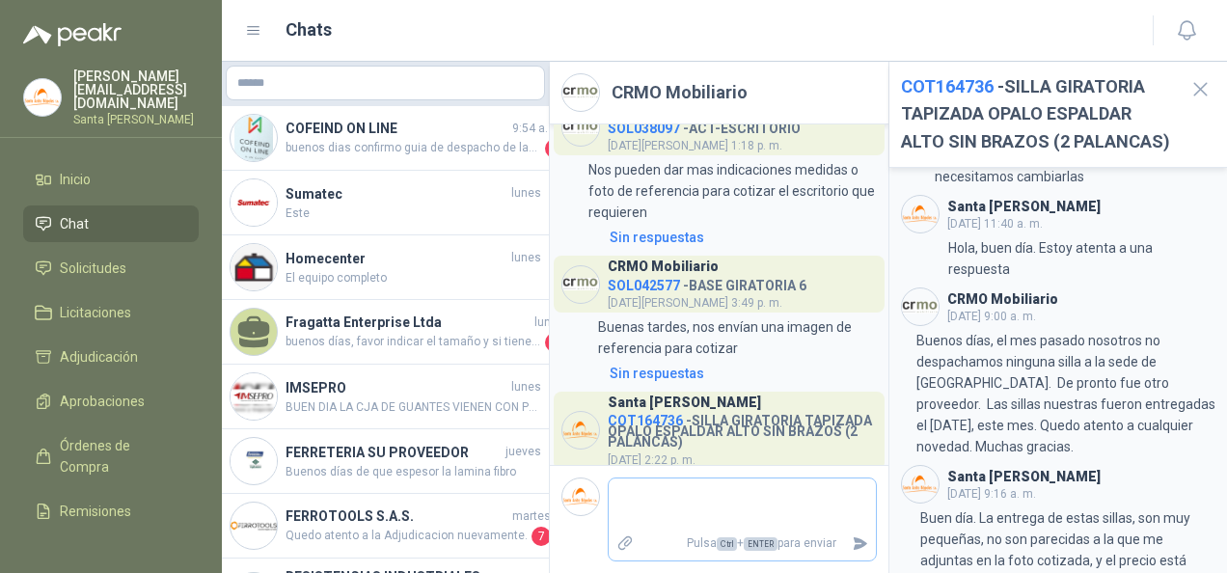  What do you see at coordinates (385, 267) in the screenshot?
I see `a: Company LogoHomecenterlunesEl equipo completo` at bounding box center [385, 267].